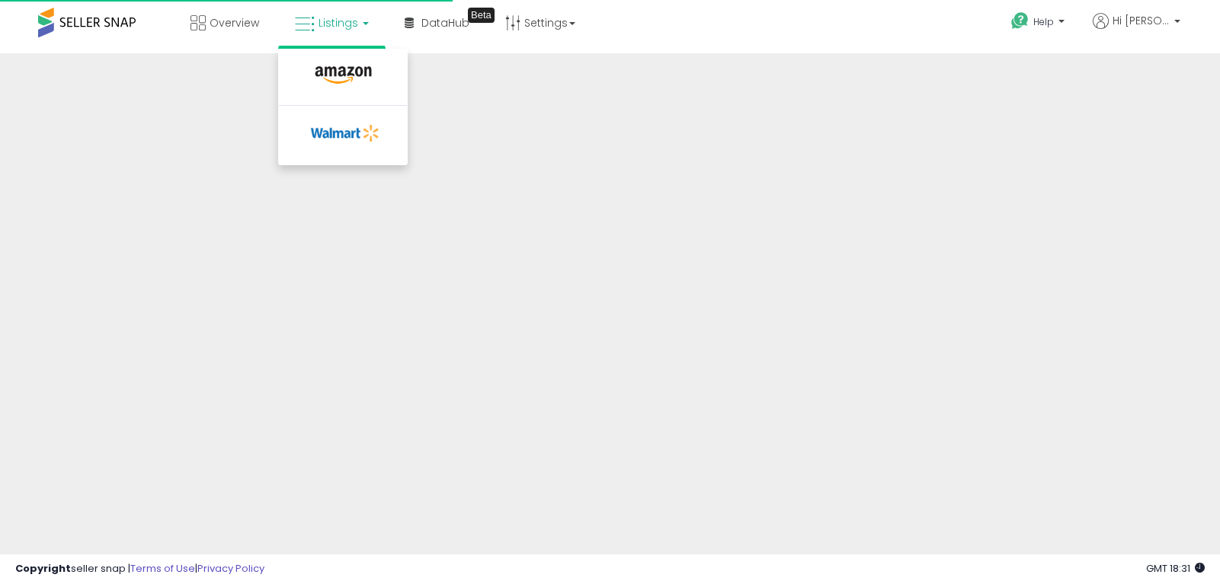  I want to click on div: Tooltip anchor, so click(481, 15).